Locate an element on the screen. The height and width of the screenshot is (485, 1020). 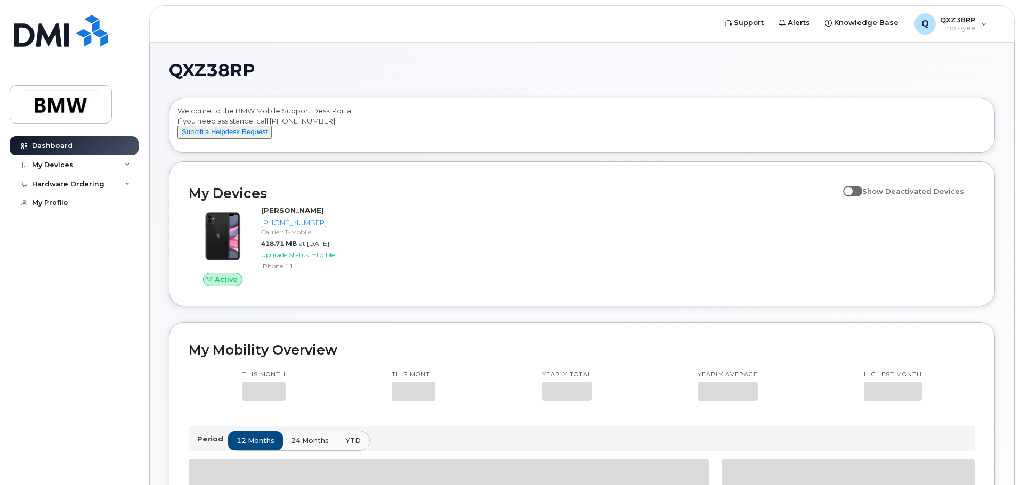
span: Active is located at coordinates (226, 279).